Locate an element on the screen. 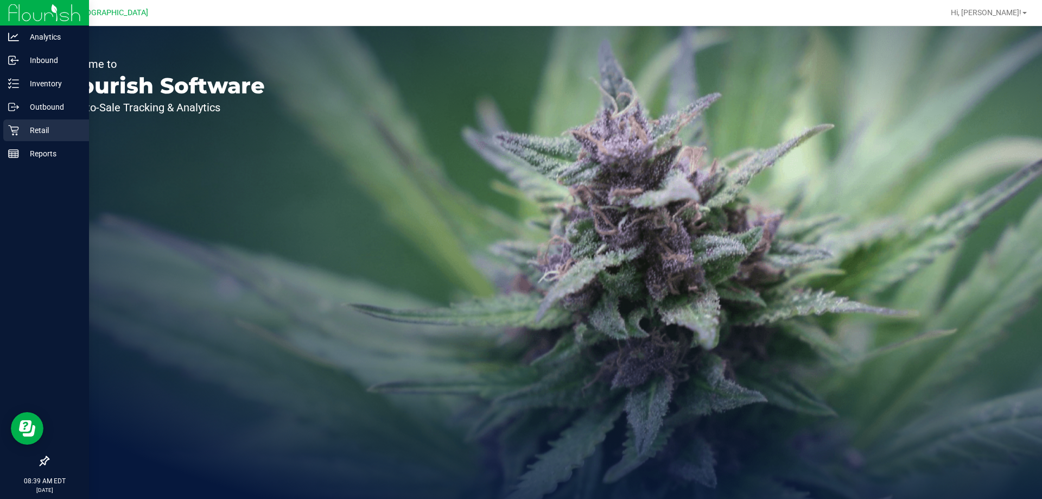 Image resolution: width=1042 pixels, height=499 pixels. p: Welcome to is located at coordinates (162, 64).